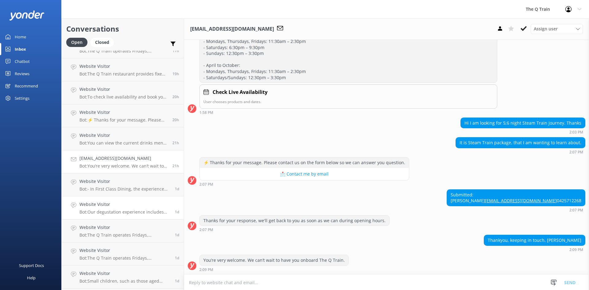  What do you see at coordinates (523, 132) in the screenshot?
I see `div: Aug 31 2025 02:03pm (UTC +10:00) Australia/Sydney` at bounding box center [523, 132].